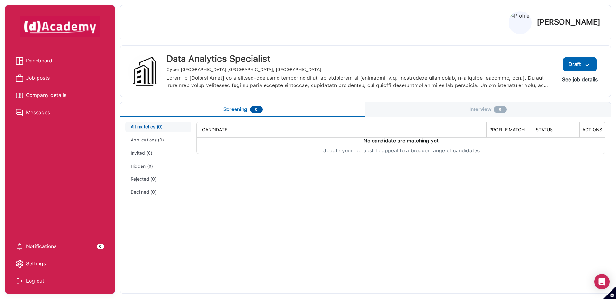 The width and height of the screenshot is (616, 299). I want to click on span: Notifications, so click(41, 247).